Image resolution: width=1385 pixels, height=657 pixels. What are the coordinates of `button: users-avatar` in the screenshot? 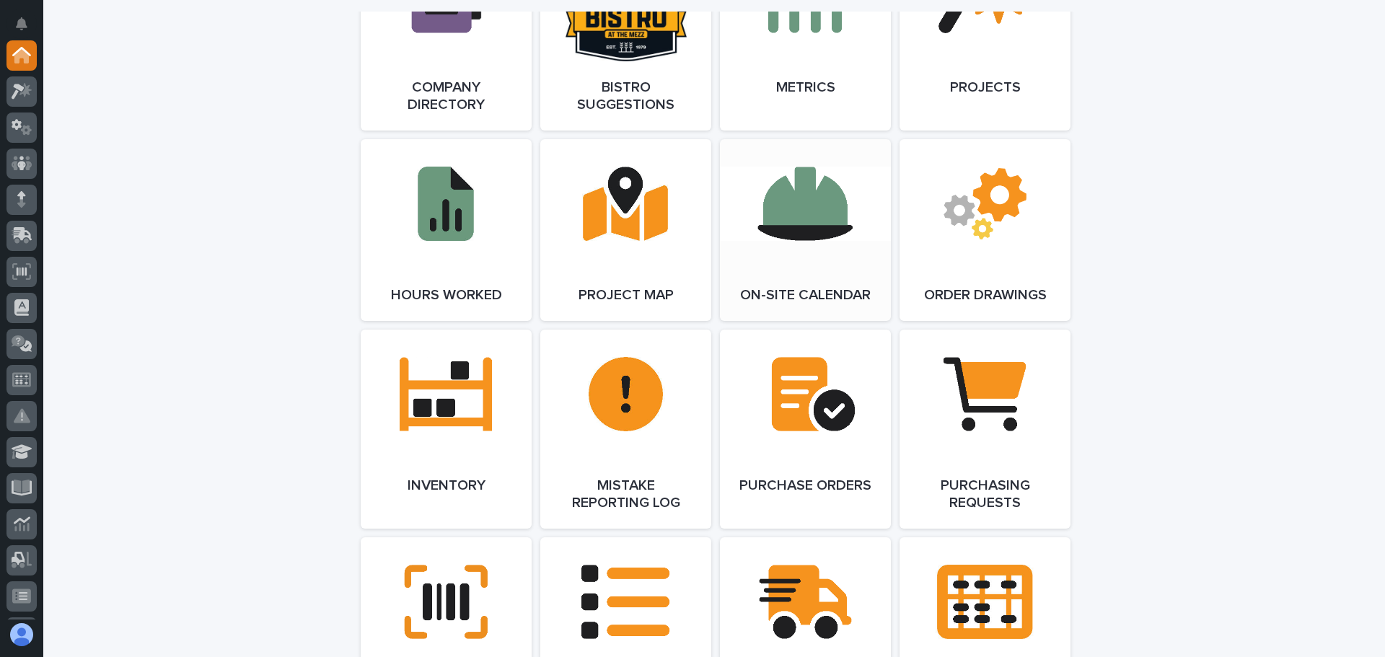 It's located at (22, 635).